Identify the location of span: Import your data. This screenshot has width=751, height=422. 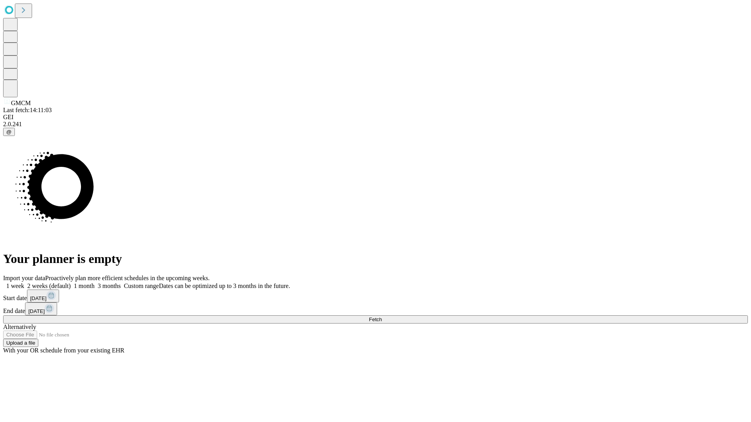
(24, 278).